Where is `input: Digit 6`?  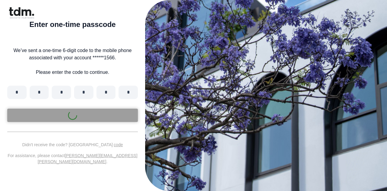
input: Digit 6 is located at coordinates (128, 92).